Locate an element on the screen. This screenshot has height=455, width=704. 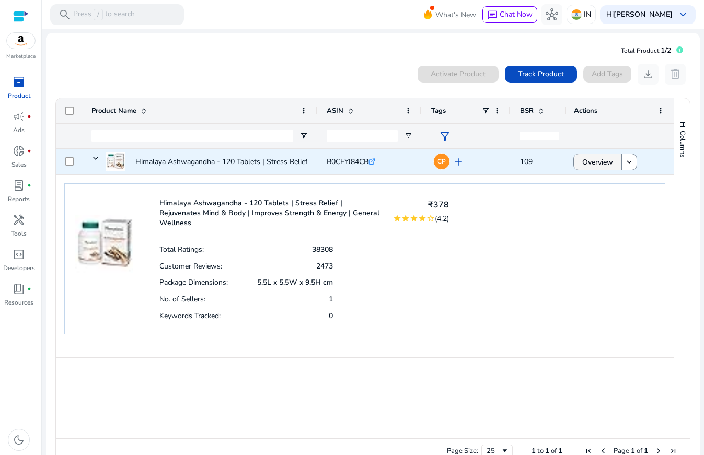
div: Last Page is located at coordinates (673, 451).